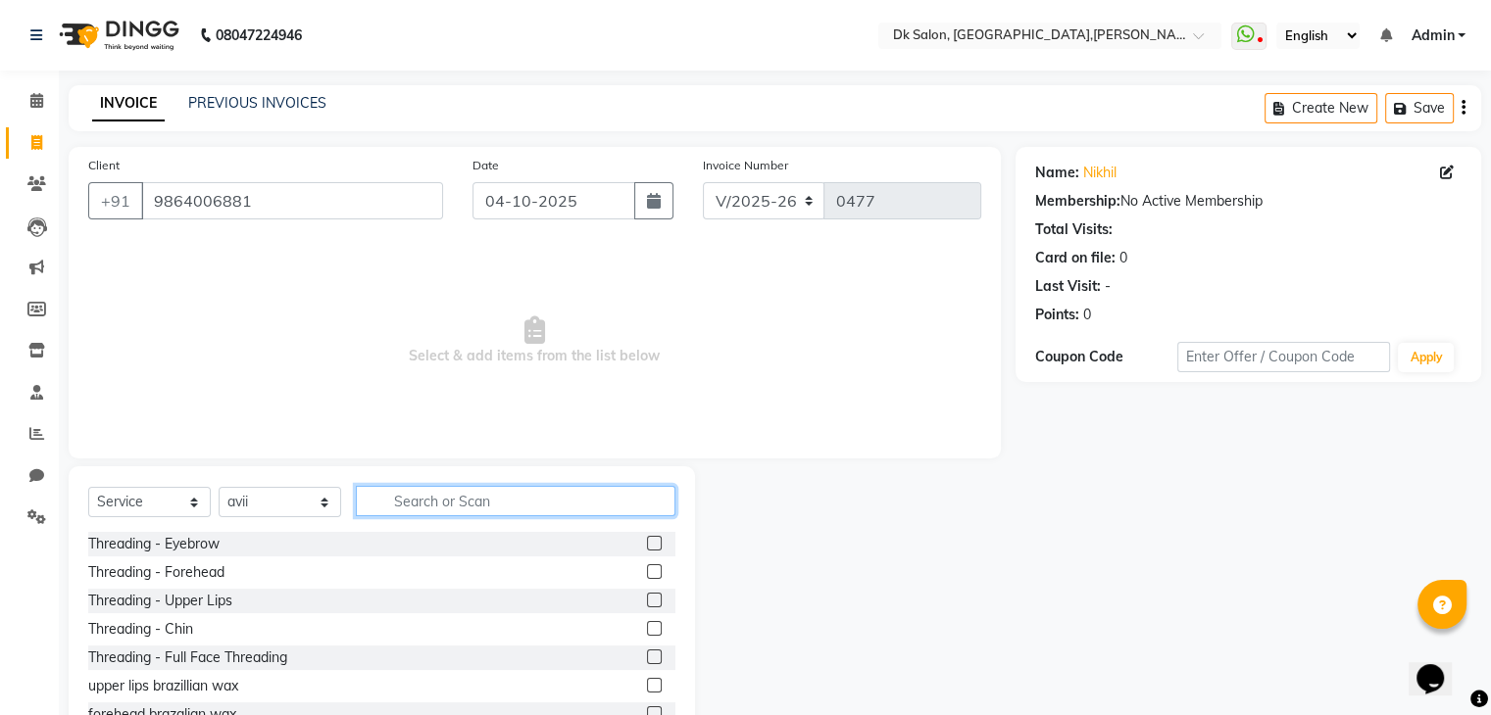  I want to click on div: Last Visit:, so click(1067, 286).